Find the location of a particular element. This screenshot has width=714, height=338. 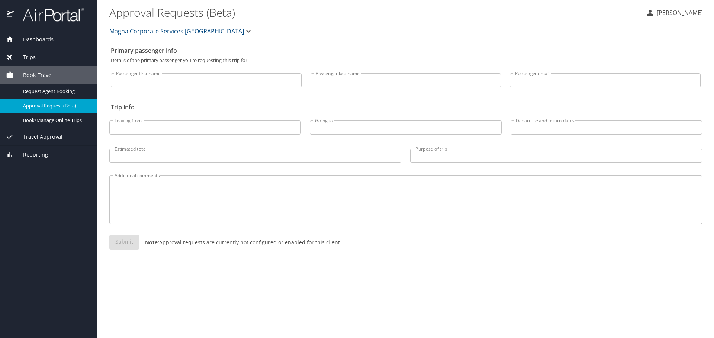

p: Details of the primary passenger you're requesting this trip for is located at coordinates (406, 60).